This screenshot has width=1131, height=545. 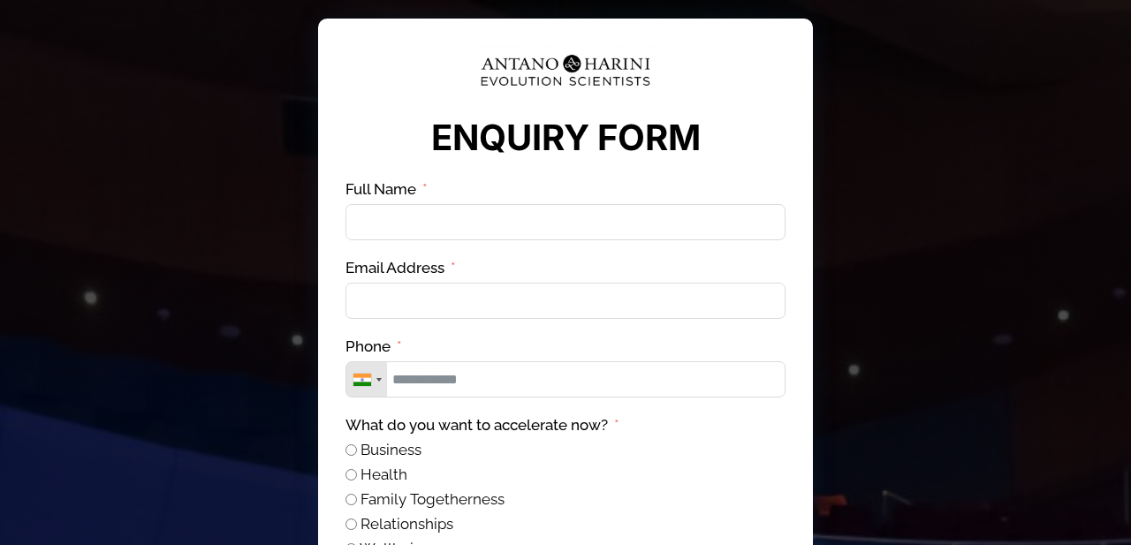 What do you see at coordinates (351, 524) in the screenshot?
I see `input: Relationships` at bounding box center [351, 524].